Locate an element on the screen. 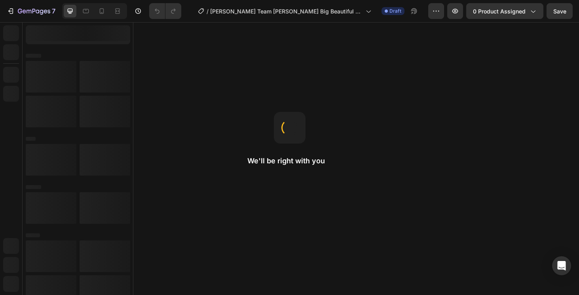 Image resolution: width=579 pixels, height=295 pixels. button: Save is located at coordinates (559, 11).